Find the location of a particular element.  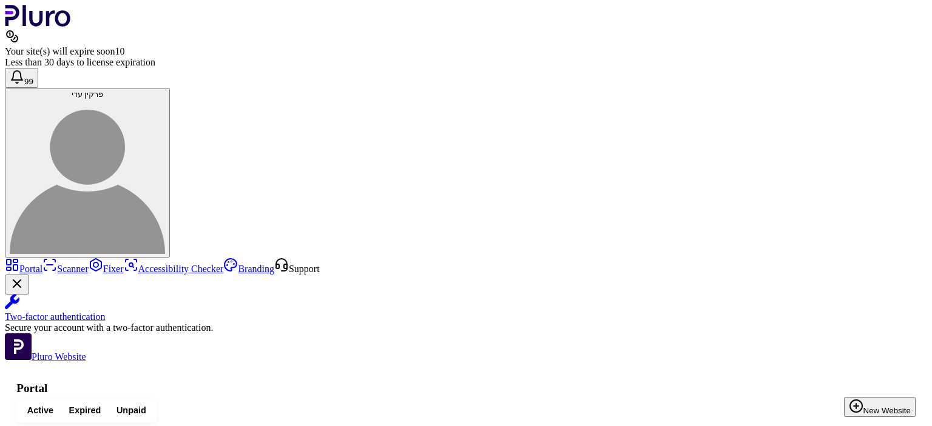

button: פרקין עדיפרקין עדי is located at coordinates (87, 173).